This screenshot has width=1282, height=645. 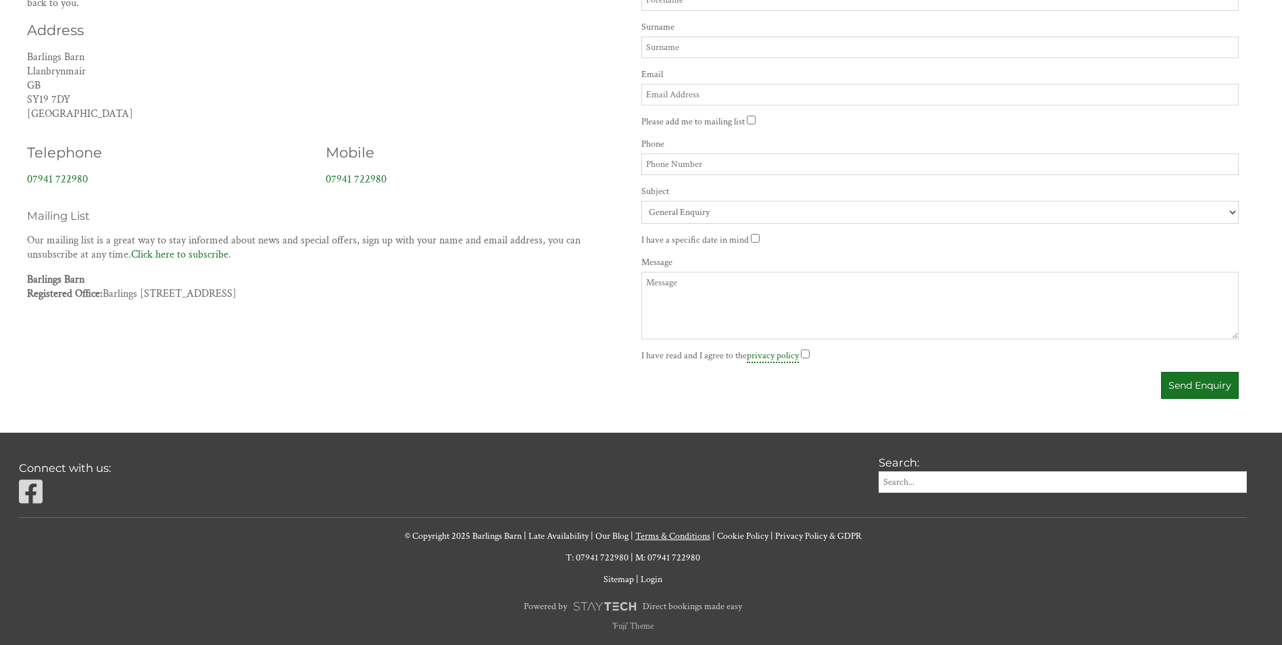 What do you see at coordinates (940, 262) in the screenshot?
I see `label: Message` at bounding box center [940, 262].